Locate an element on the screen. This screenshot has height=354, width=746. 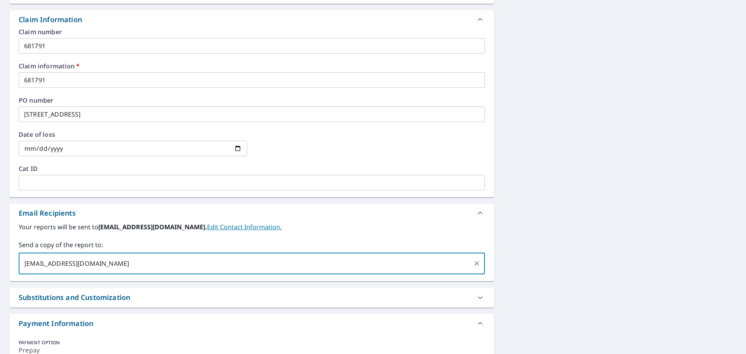
div: PAYMENT OPTION is located at coordinates (252, 342).